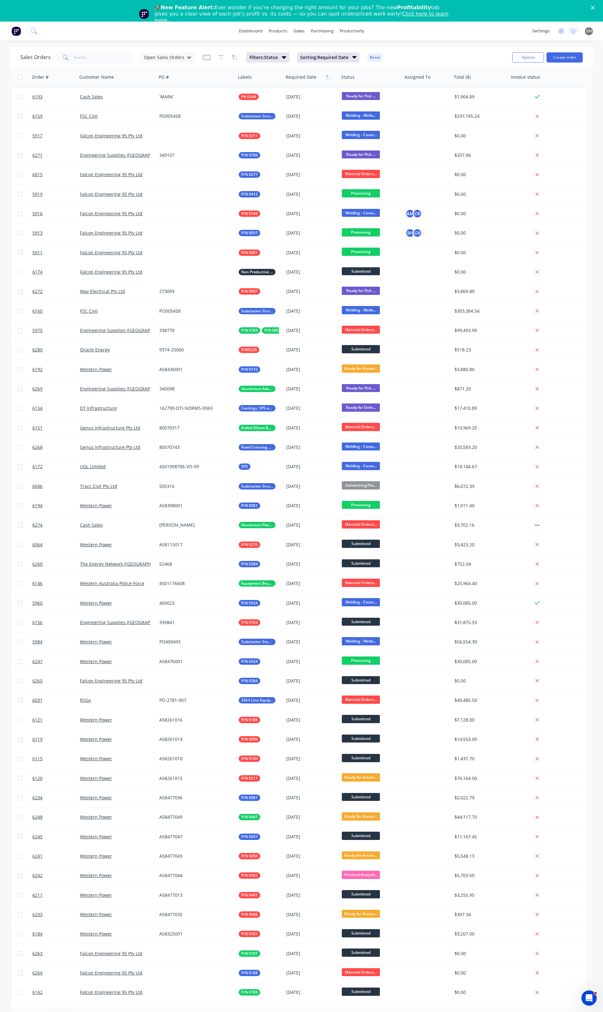  Describe the element at coordinates (37, 136) in the screenshot. I see `span: 5917` at that location.